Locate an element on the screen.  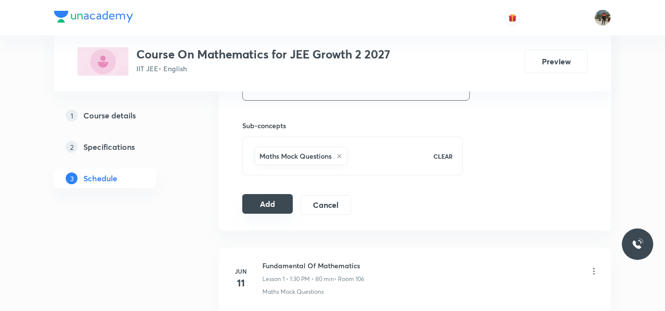
button: avatar is located at coordinates (513, 18).